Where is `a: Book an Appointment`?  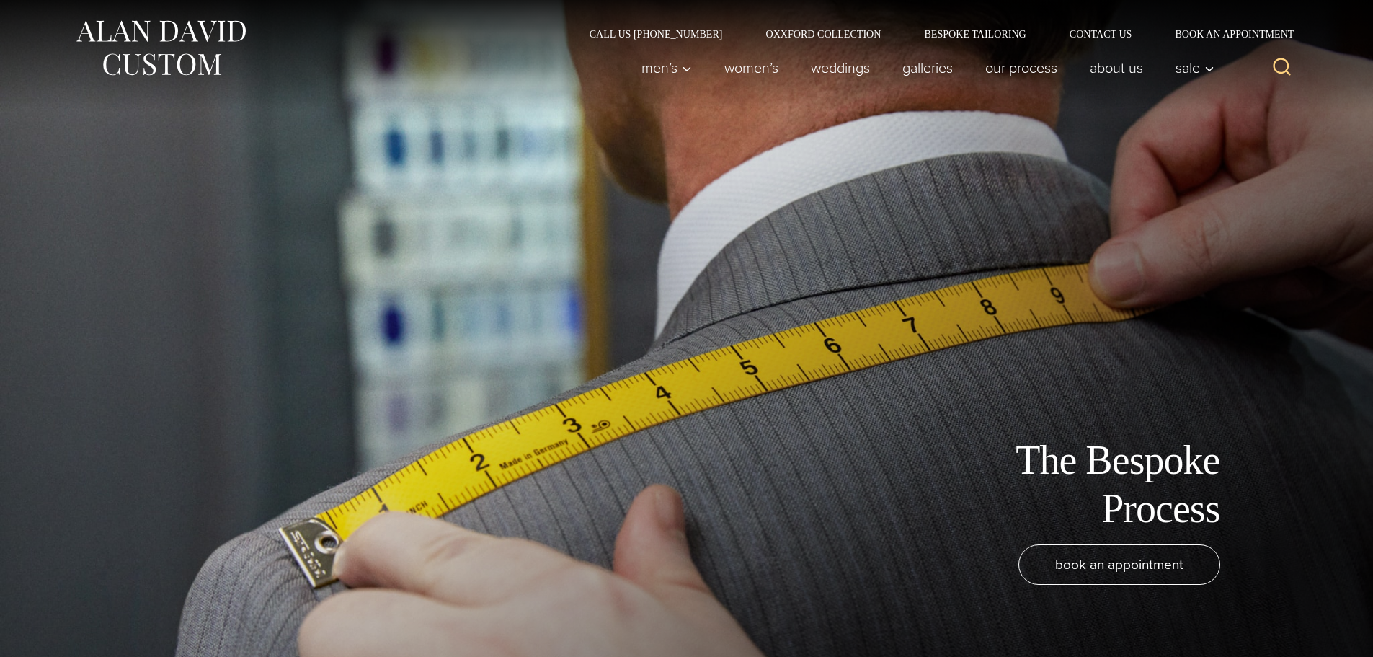
a: Book an Appointment is located at coordinates (1226, 34).